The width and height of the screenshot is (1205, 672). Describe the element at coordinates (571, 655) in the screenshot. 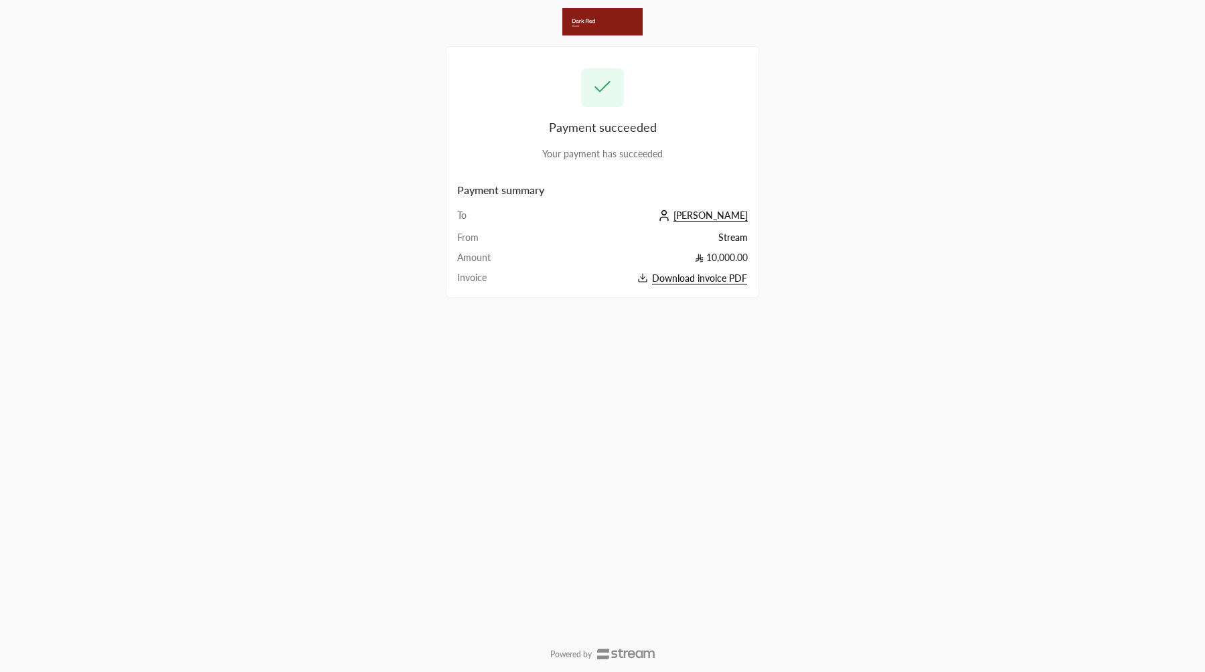

I see `p: Powered by` at that location.